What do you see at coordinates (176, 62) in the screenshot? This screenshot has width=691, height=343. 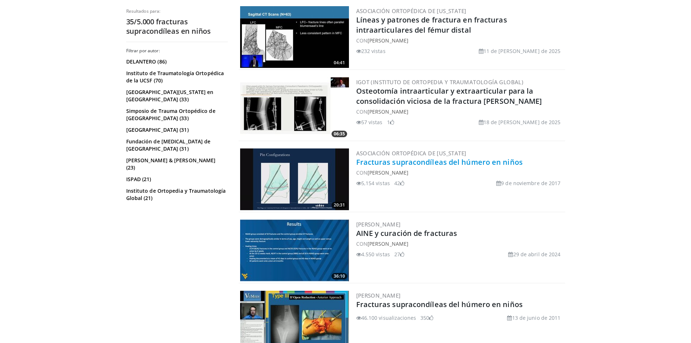 I see `a: DELANTERO (86)` at bounding box center [176, 62].